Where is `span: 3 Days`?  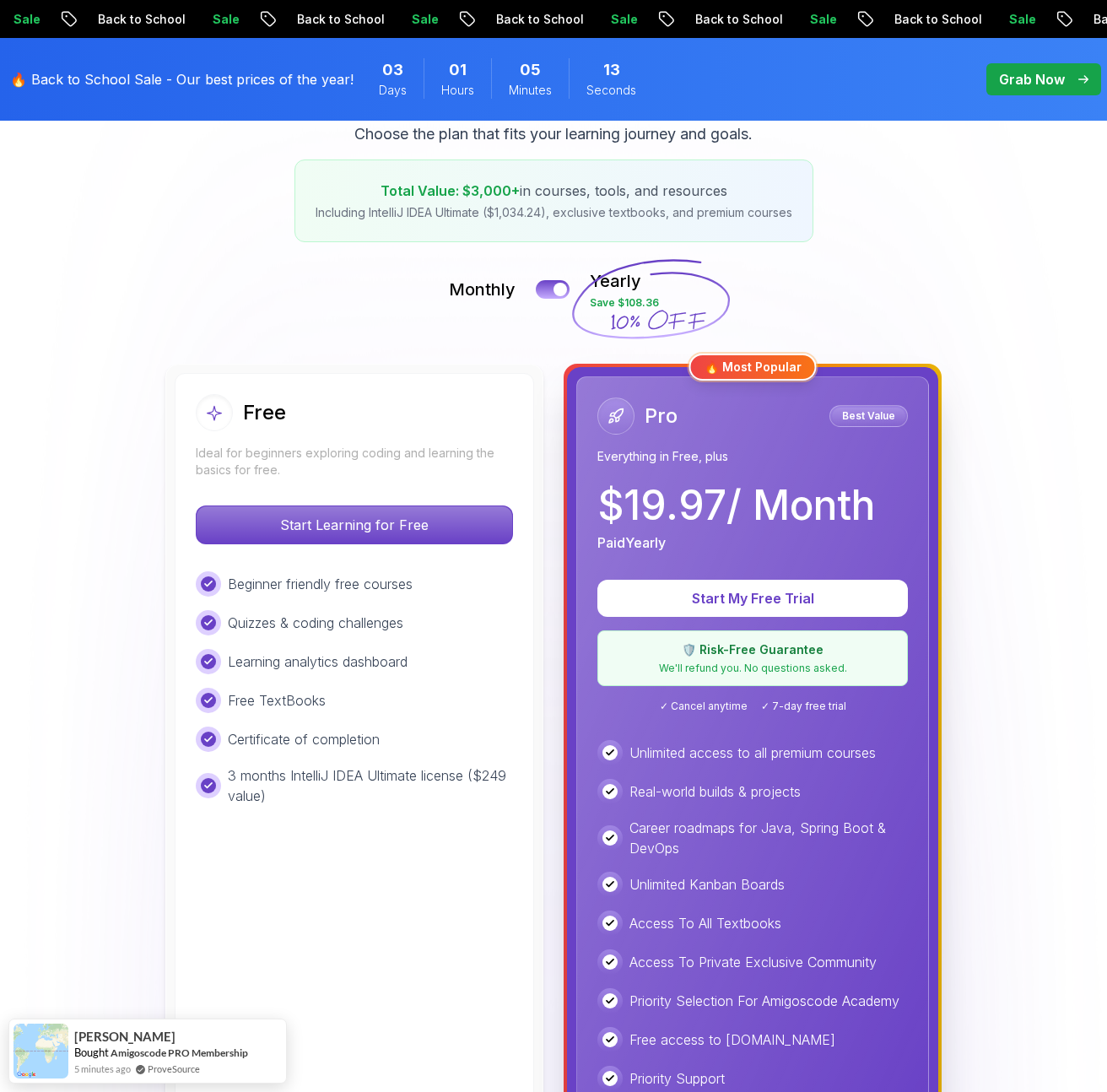
span: 3 Days is located at coordinates (392, 70).